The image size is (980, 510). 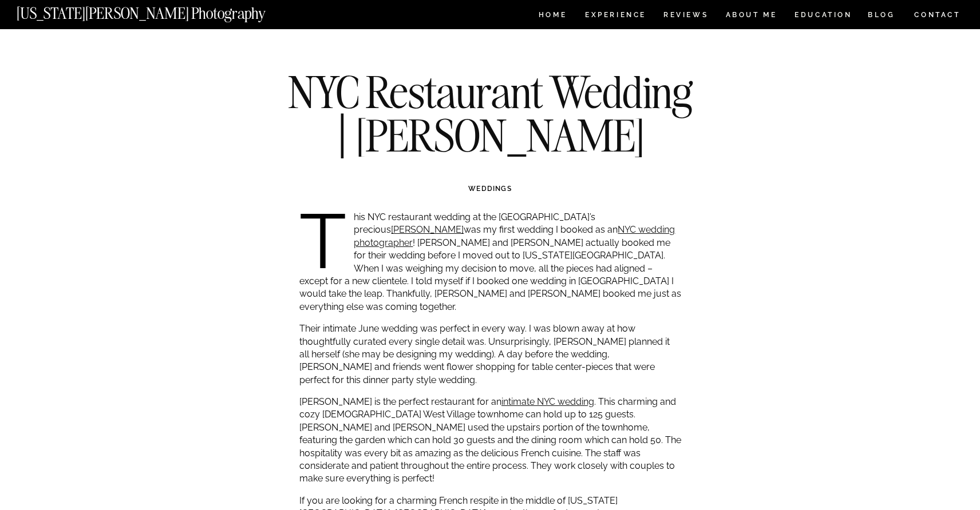 I want to click on a: HOME, so click(x=552, y=16).